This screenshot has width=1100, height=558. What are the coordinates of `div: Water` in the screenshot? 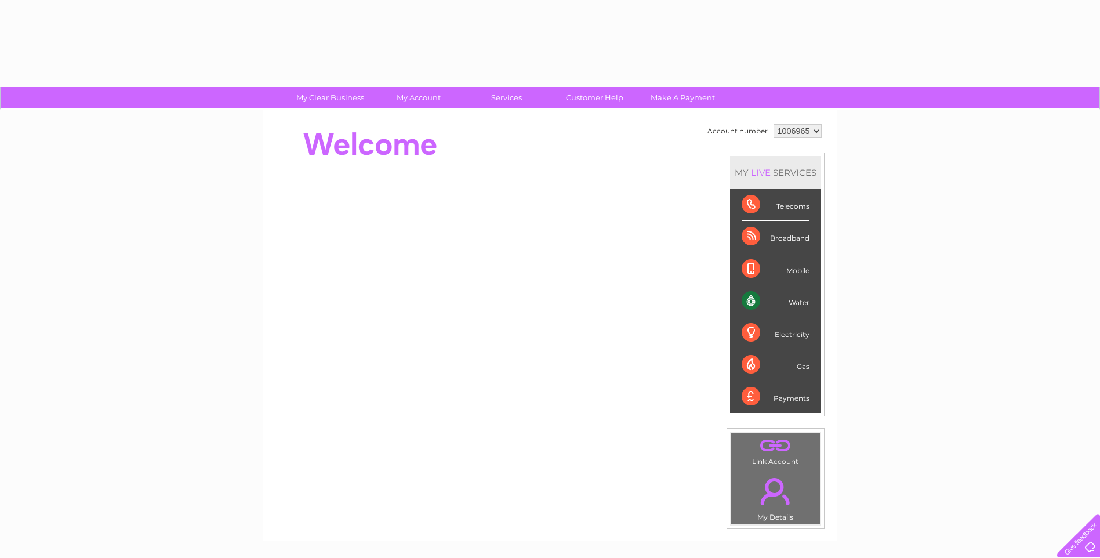 It's located at (775, 301).